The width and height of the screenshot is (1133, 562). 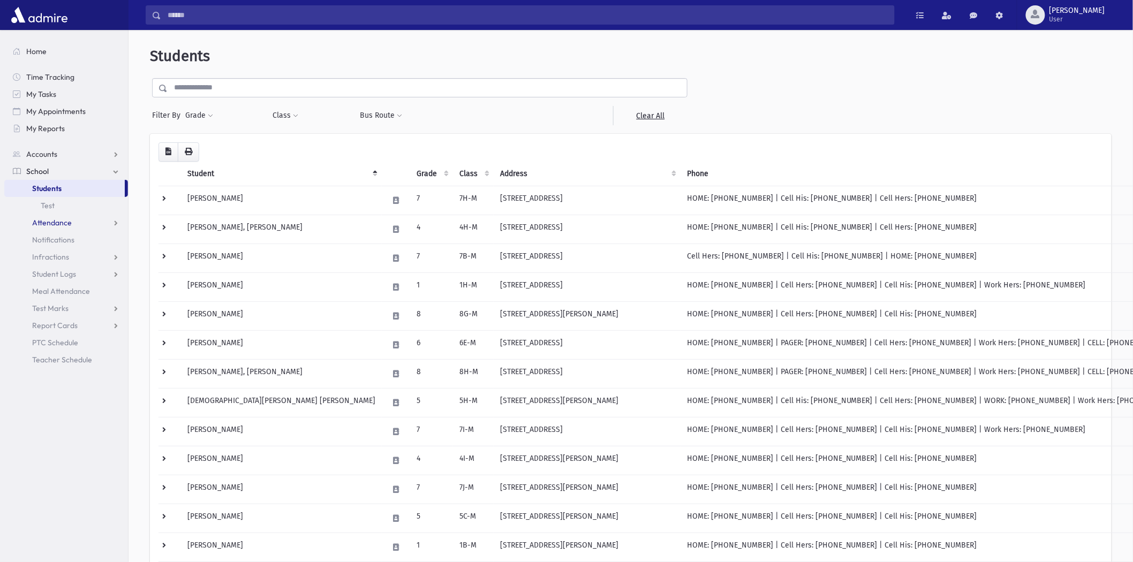 What do you see at coordinates (37, 171) in the screenshot?
I see `span: School` at bounding box center [37, 171].